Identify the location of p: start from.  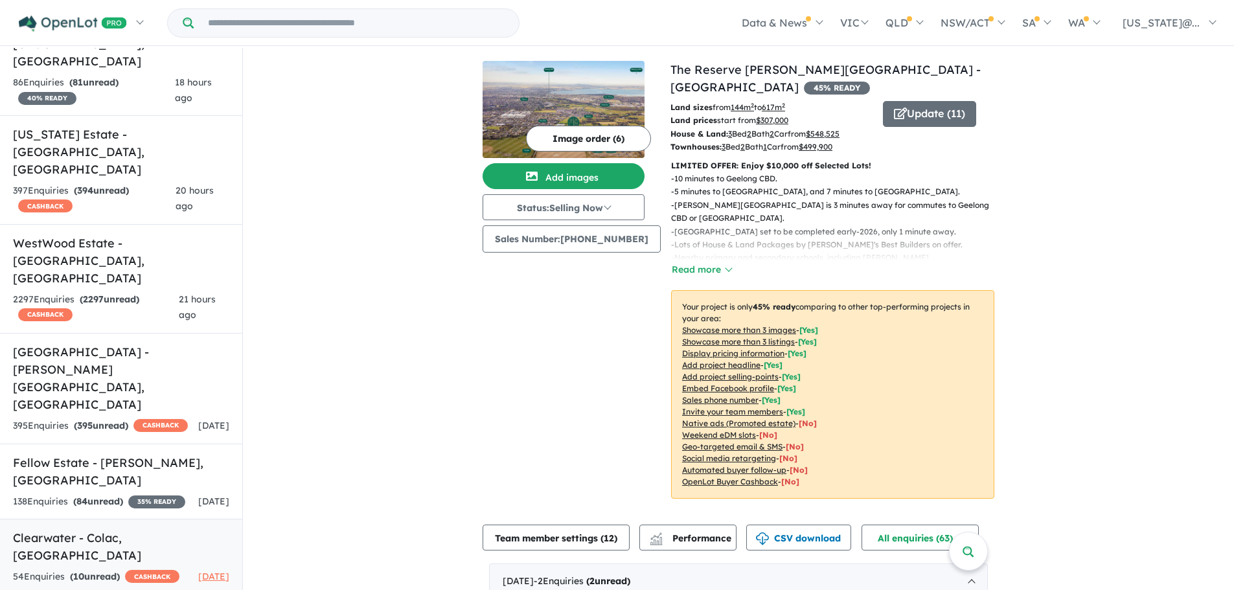
(771, 120).